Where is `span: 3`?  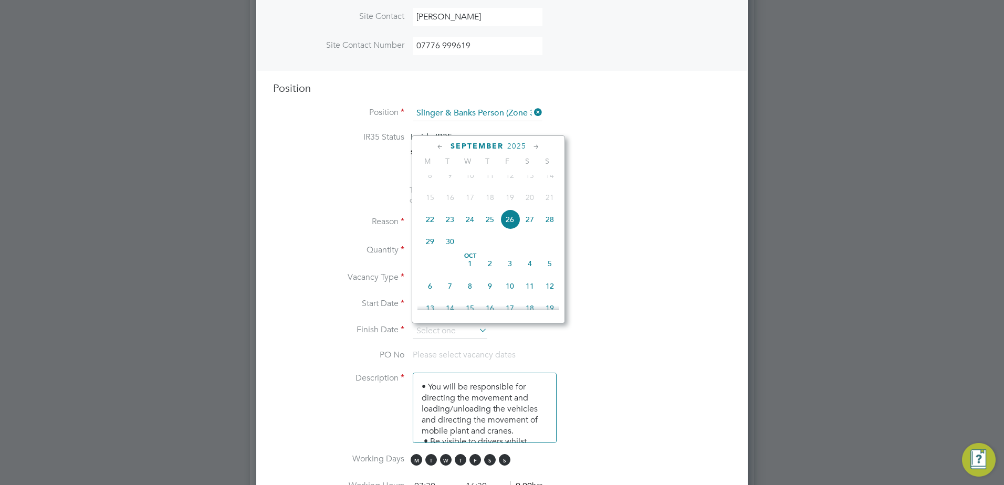 span: 3 is located at coordinates (510, 264).